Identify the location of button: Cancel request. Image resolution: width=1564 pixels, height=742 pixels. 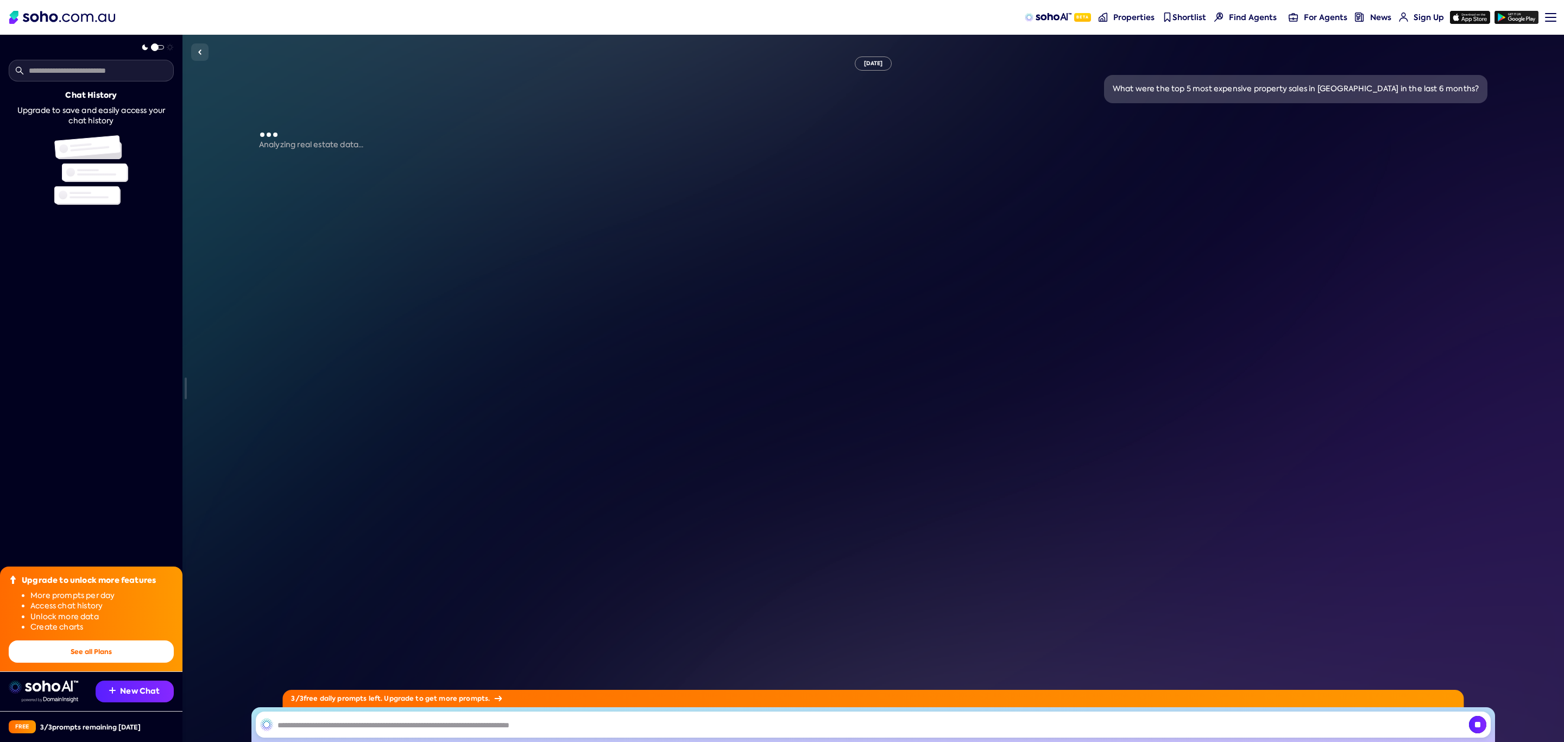
(1478, 725).